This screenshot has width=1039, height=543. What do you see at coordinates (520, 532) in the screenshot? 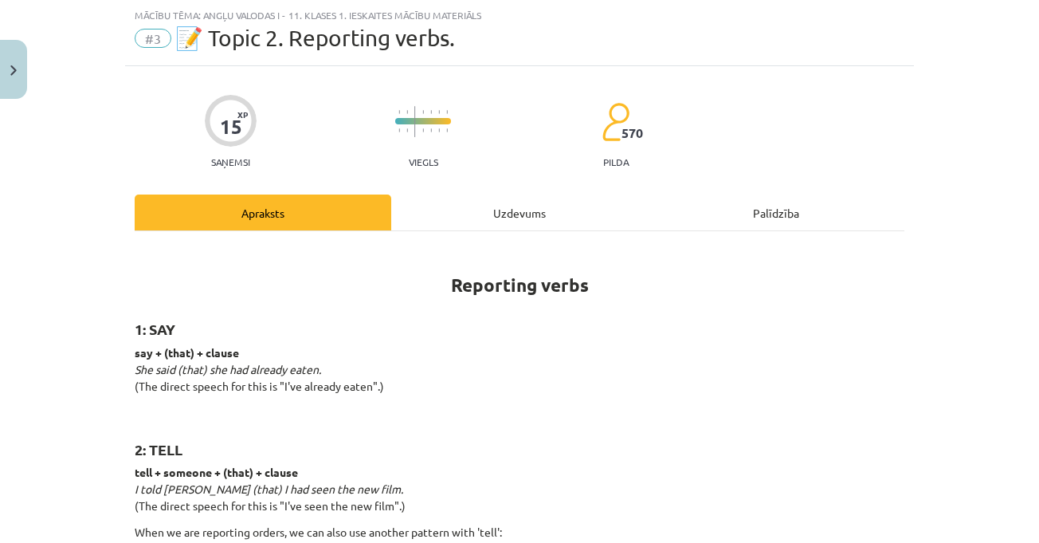
I see `p: When we are reporting orders, we can also use another pattern with 'tell':` at bounding box center [520, 532].